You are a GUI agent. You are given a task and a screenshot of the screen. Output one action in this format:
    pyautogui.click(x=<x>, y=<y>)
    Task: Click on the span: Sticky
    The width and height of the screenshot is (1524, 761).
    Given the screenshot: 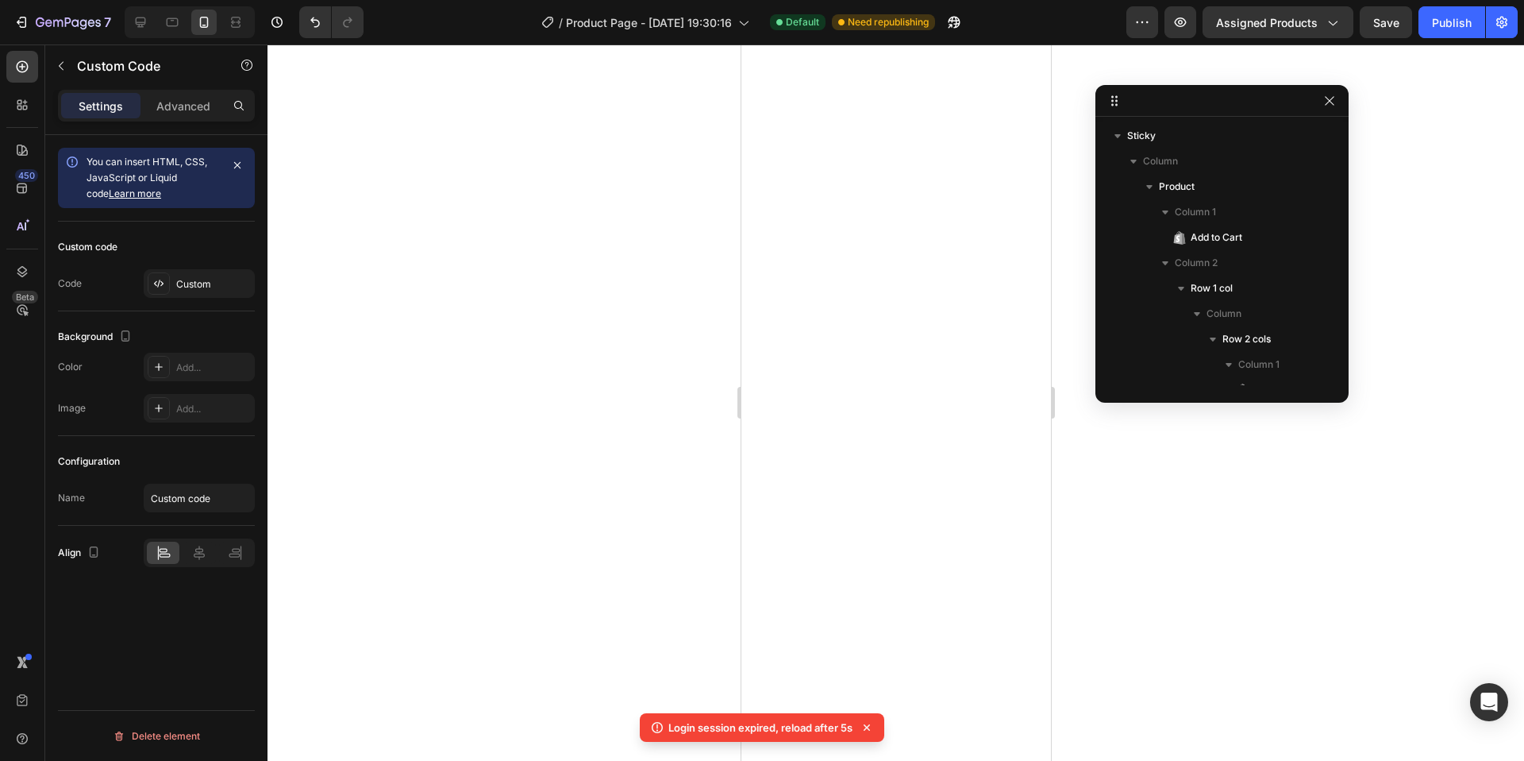 What is the action you would take?
    pyautogui.click(x=1142, y=136)
    